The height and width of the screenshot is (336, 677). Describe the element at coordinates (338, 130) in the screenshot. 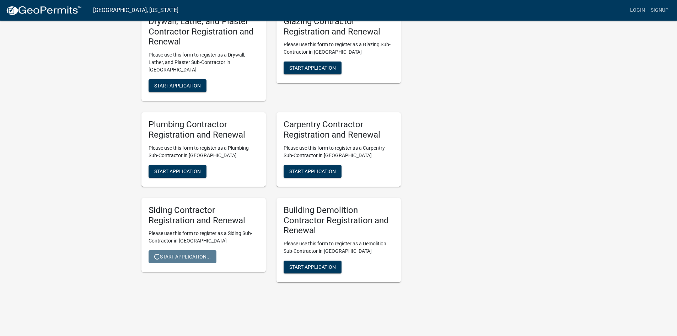

I see `h5: Carpentry Contractor Registration and Renewal` at that location.